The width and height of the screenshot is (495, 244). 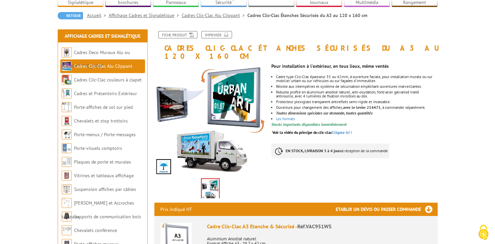 I want to click on p: à réception de la commande, so click(x=330, y=151).